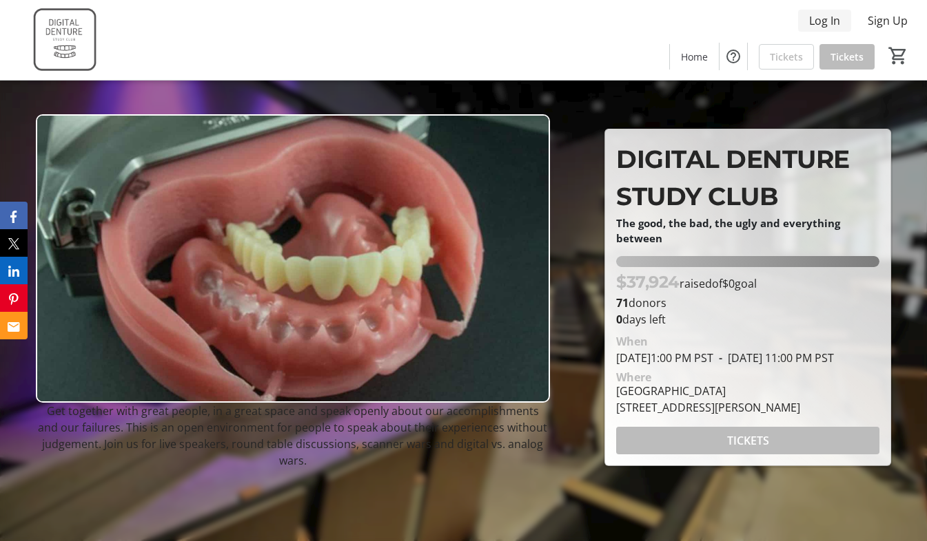 Image resolution: width=927 pixels, height=541 pixels. What do you see at coordinates (633, 378) in the screenshot?
I see `div: Where` at bounding box center [633, 378].